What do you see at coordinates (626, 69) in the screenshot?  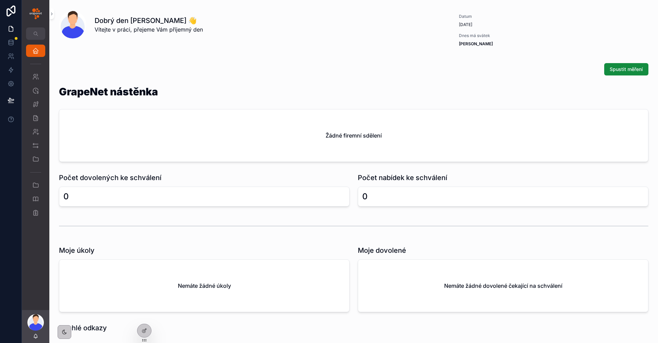 I see `button: Spustit měření` at bounding box center [626, 69].